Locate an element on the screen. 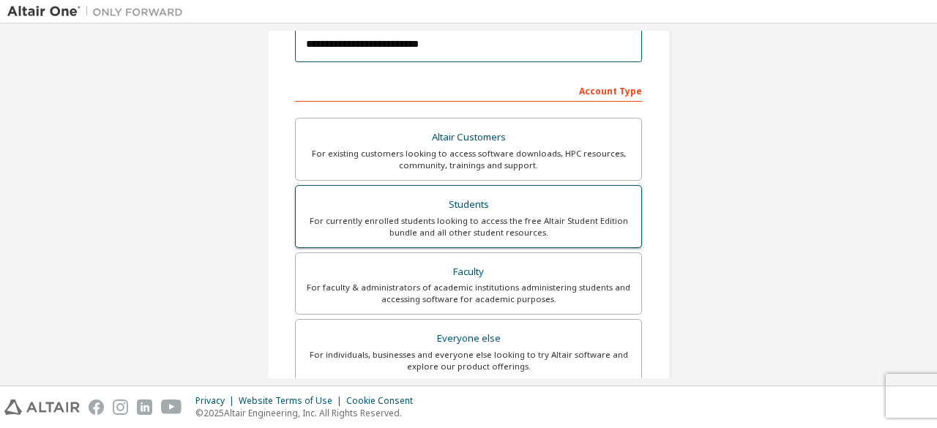 This screenshot has height=428, width=937. div: Altair Customers is located at coordinates (468, 138).